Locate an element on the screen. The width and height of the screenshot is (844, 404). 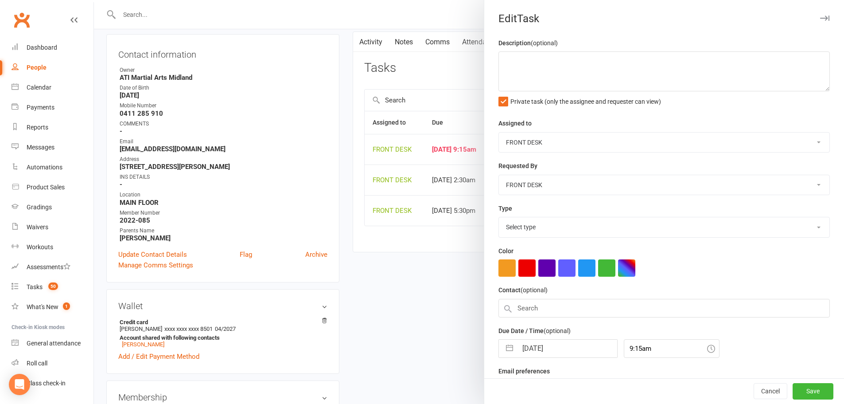
div: Edit Task is located at coordinates (664, 19).